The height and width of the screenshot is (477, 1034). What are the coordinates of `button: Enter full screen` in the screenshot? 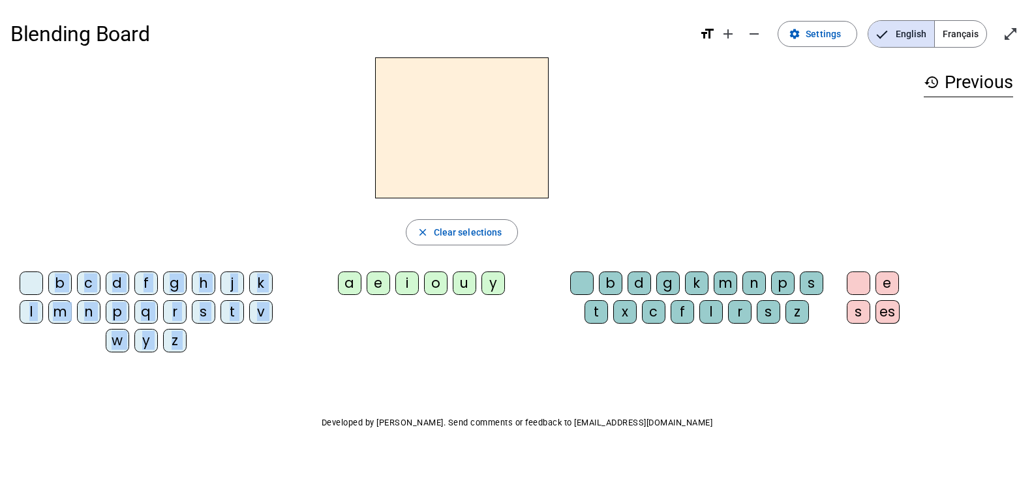 It's located at (1010, 34).